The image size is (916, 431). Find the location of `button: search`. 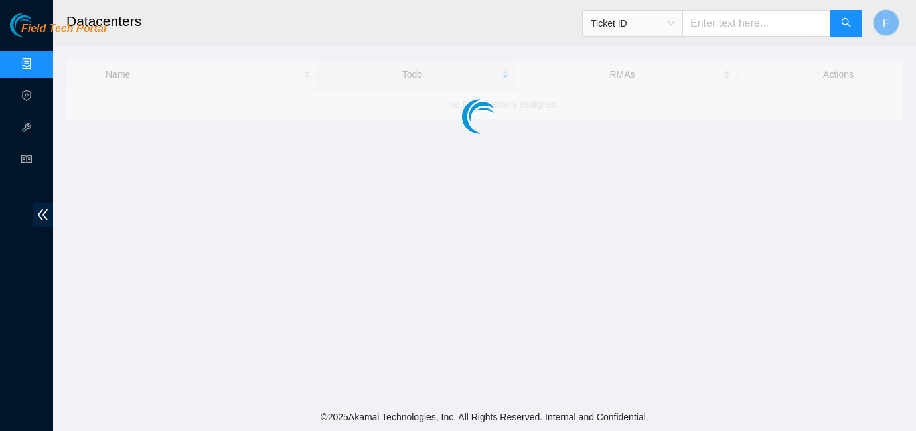

button: search is located at coordinates (847, 23).